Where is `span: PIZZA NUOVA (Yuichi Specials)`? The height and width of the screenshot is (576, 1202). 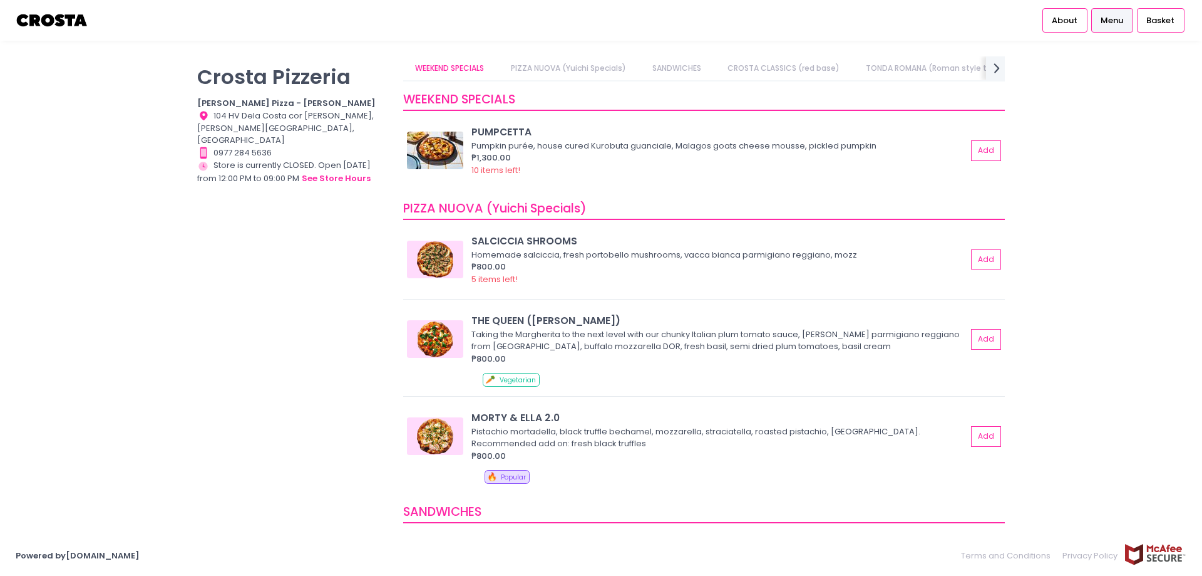
span: PIZZA NUOVA (Yuichi Specials) is located at coordinates (495, 208).